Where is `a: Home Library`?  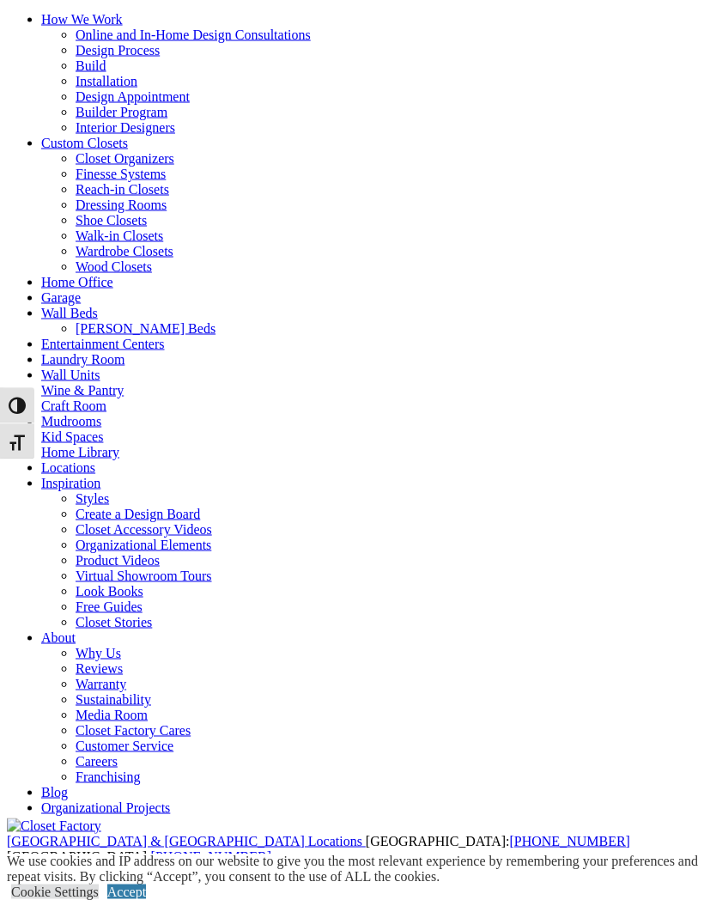 a: Home Library is located at coordinates (80, 452).